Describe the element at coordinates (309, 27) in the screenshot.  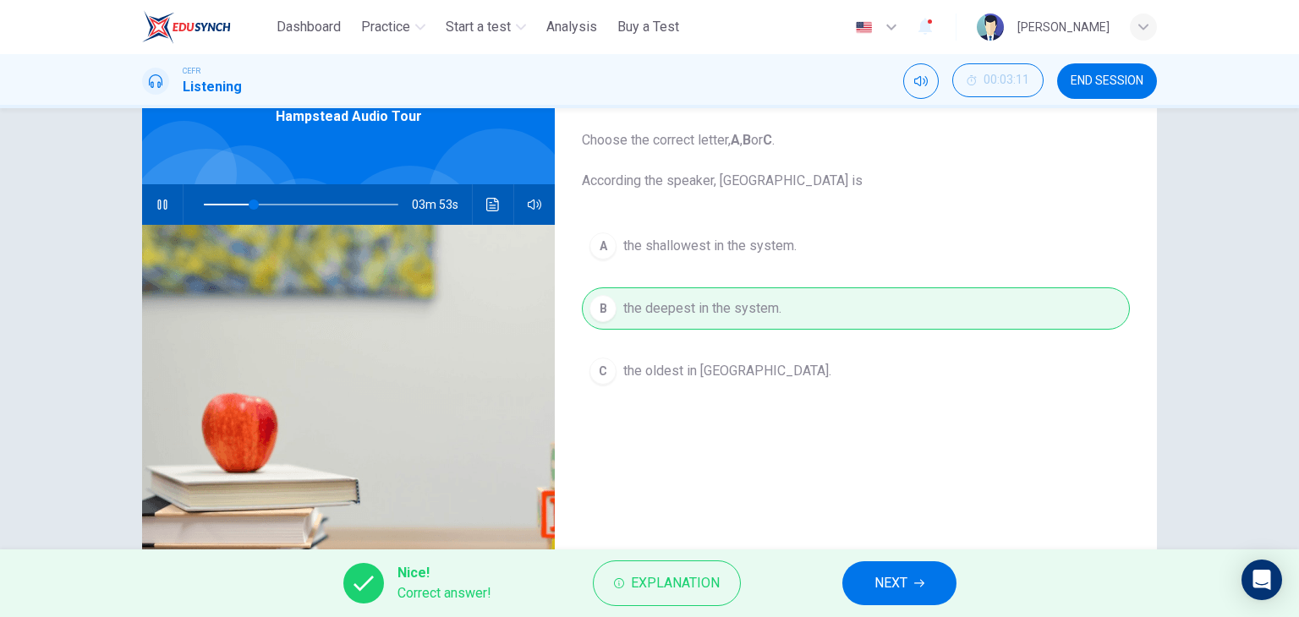
I see `a: Dashboard` at that location.